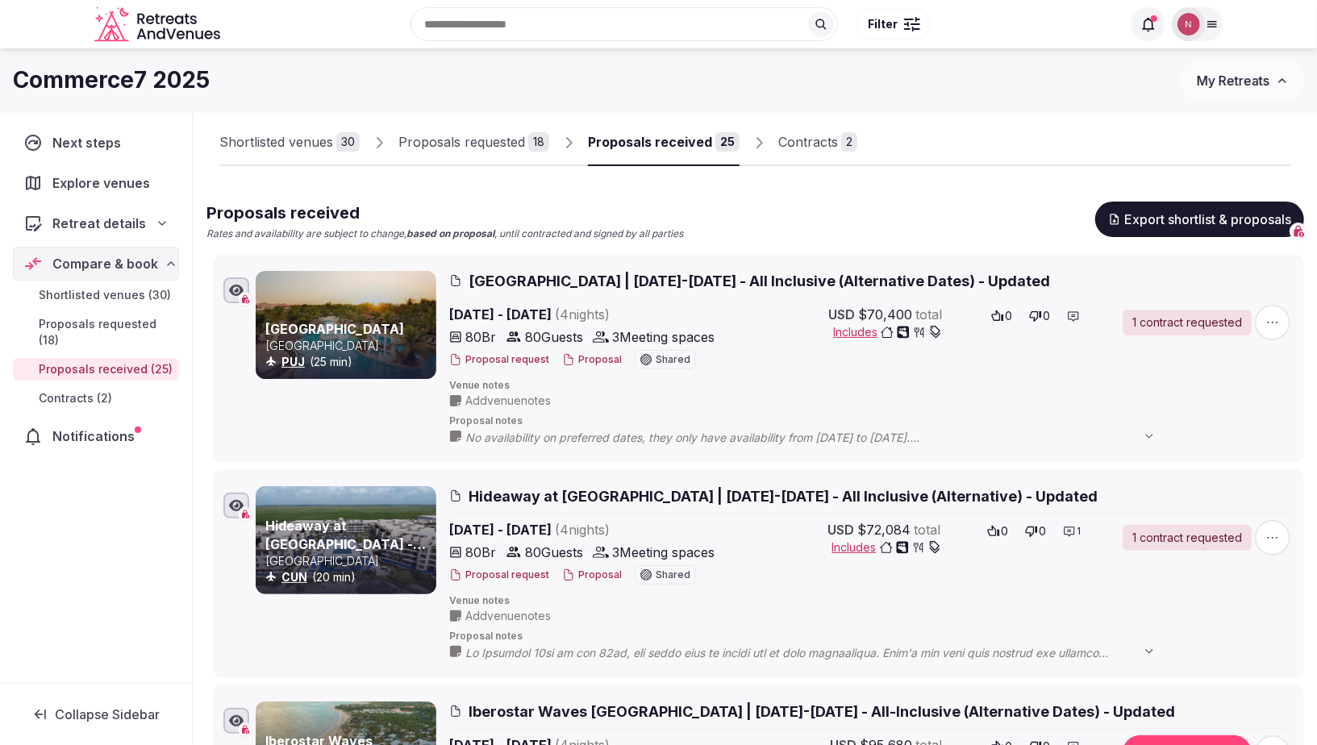 This screenshot has width=1317, height=745. What do you see at coordinates (105, 295) in the screenshot?
I see `span: Shortlisted venues (30)` at bounding box center [105, 295].